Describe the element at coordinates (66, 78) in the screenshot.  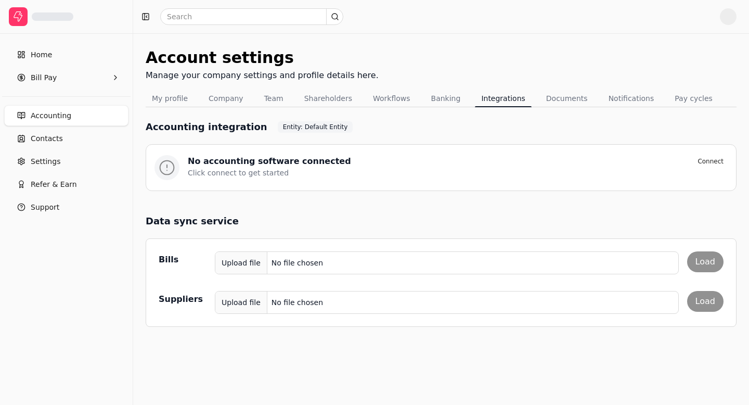
I see `button: Bill Pay` at that location.